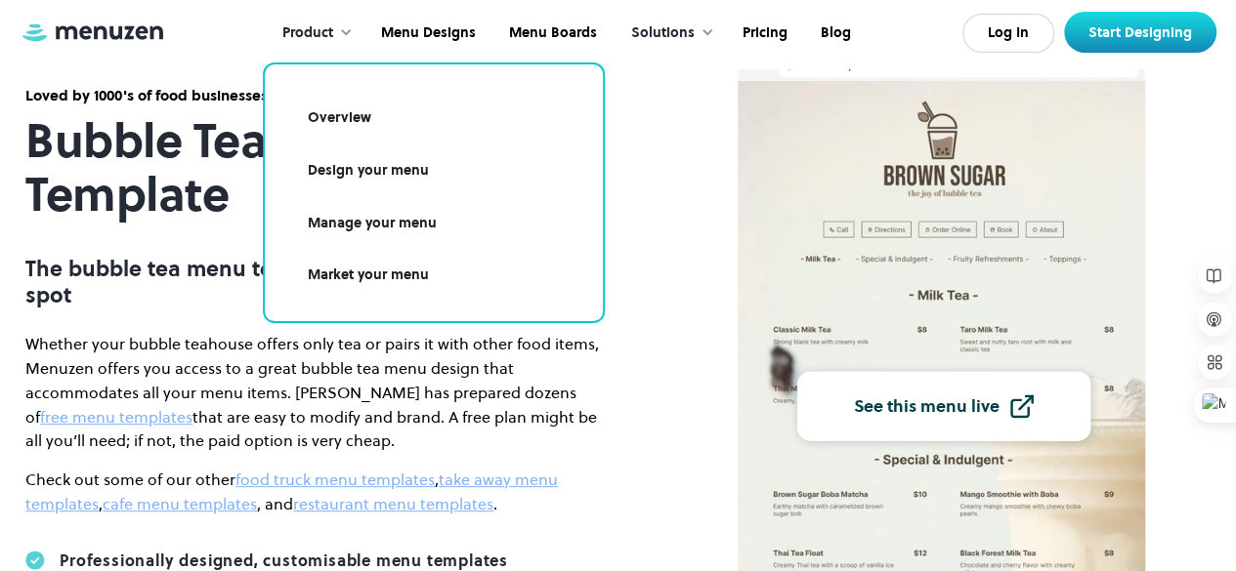 The width and height of the screenshot is (1236, 571). Describe the element at coordinates (180, 504) in the screenshot. I see `a: cafe menu templates` at that location.